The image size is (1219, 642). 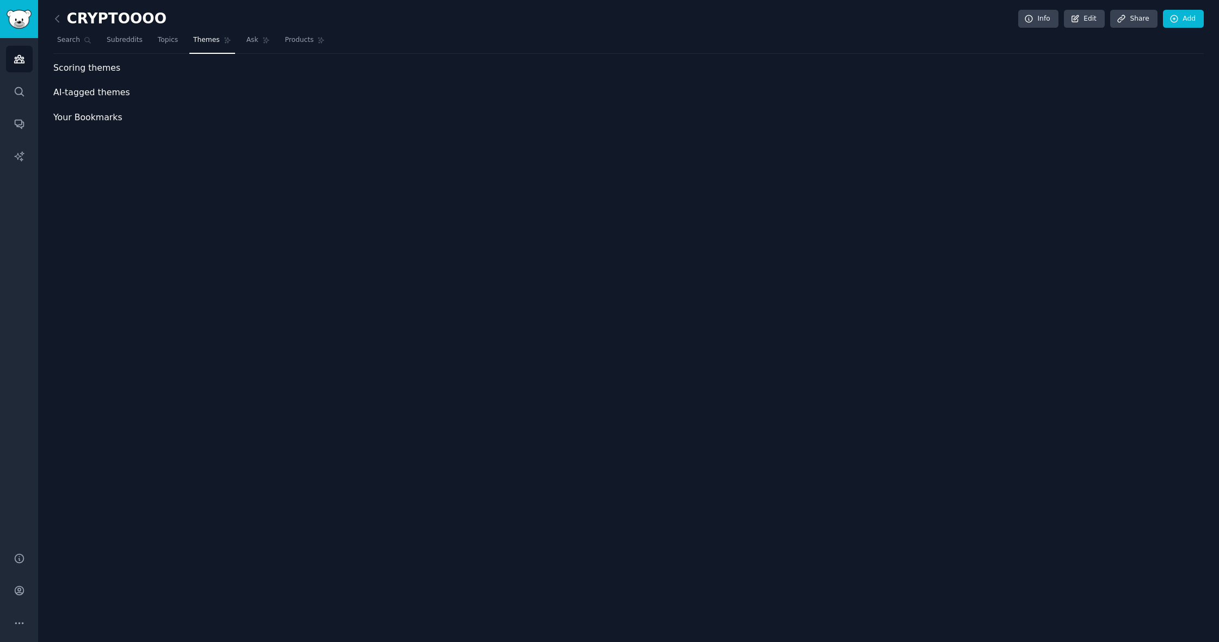 What do you see at coordinates (1183, 19) in the screenshot?
I see `a: Add` at bounding box center [1183, 19].